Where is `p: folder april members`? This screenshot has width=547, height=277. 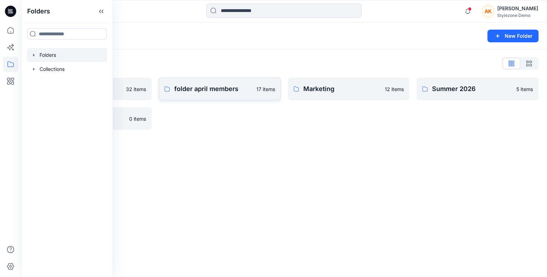
p: folder april members is located at coordinates (213, 89).